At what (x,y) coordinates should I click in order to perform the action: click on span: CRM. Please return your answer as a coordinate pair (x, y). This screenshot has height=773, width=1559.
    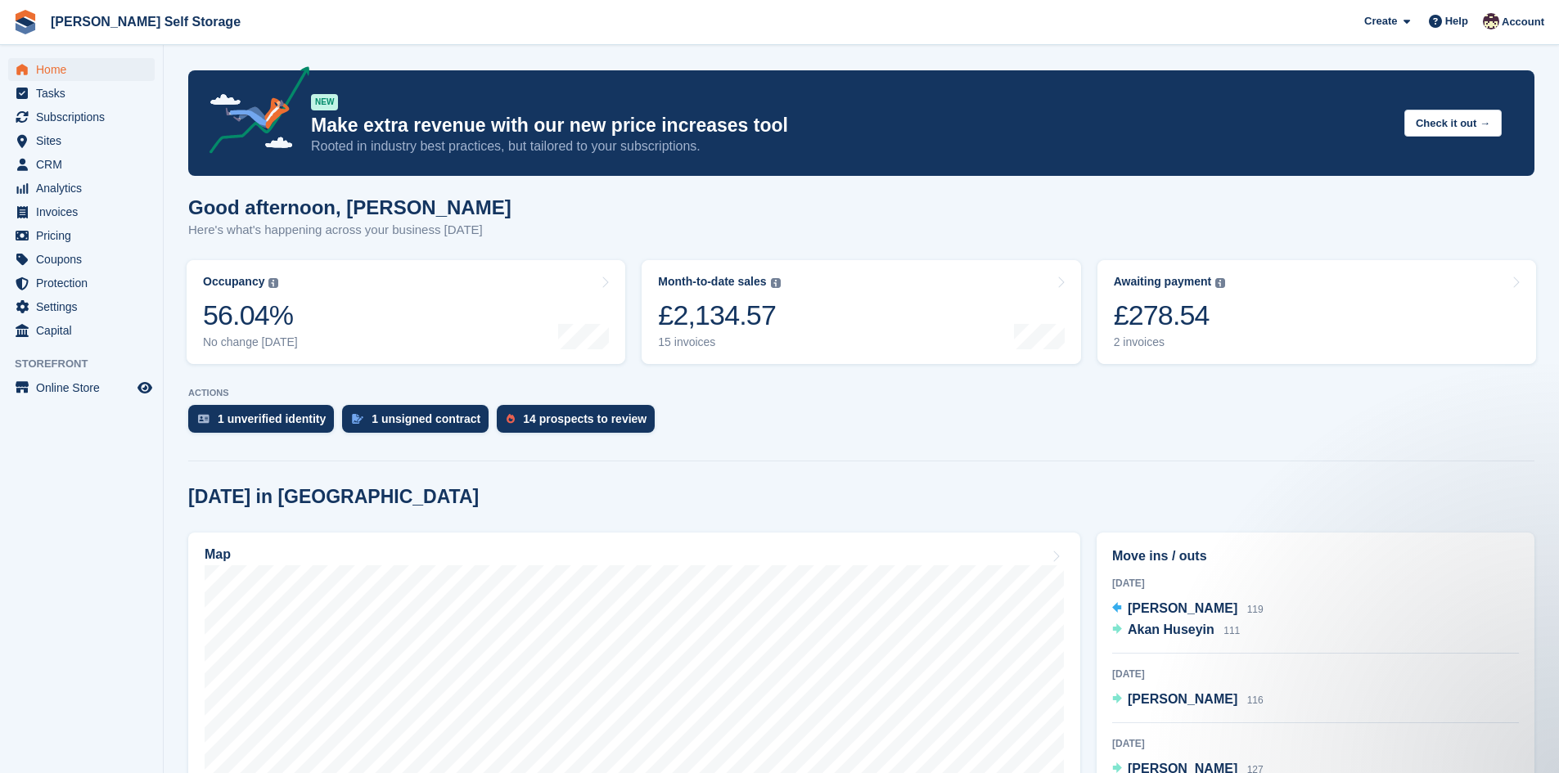
    Looking at the image, I should click on (85, 164).